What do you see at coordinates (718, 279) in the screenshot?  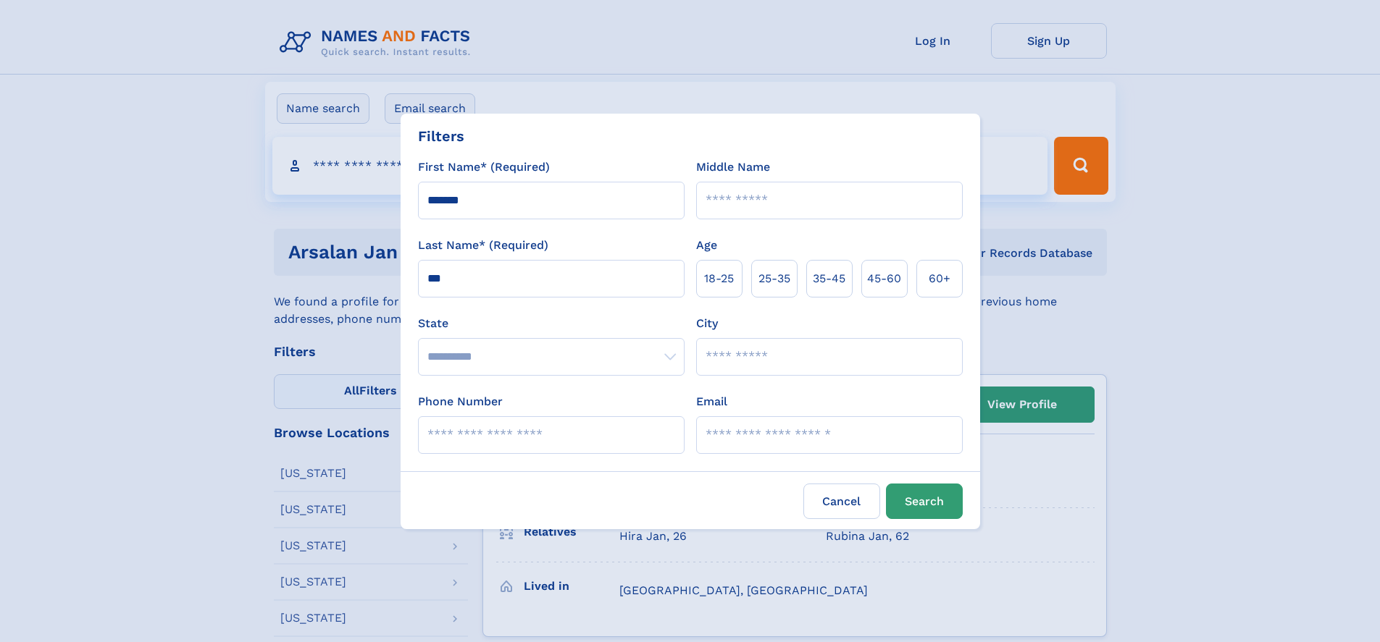 I see `span: 18‑25` at bounding box center [718, 279].